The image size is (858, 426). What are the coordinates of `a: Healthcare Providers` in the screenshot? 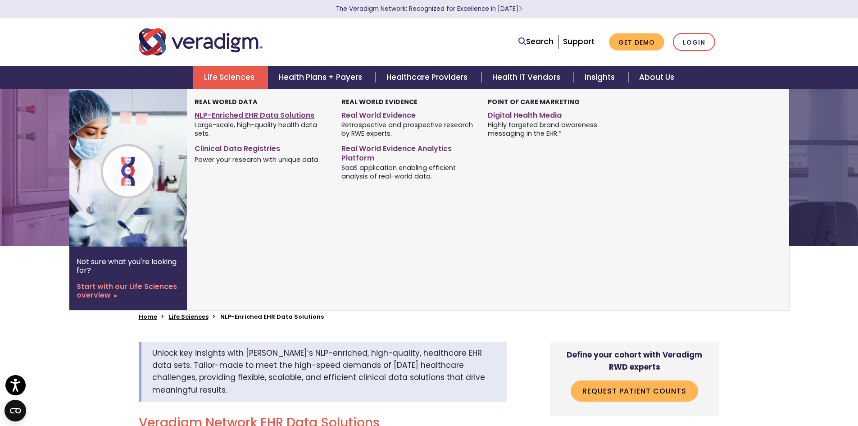 It's located at (428, 77).